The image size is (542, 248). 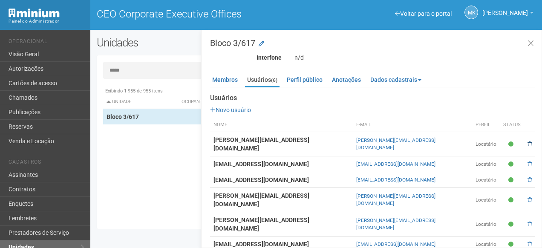 I want to click on span: Marcela Kunz, so click(x=505, y=9).